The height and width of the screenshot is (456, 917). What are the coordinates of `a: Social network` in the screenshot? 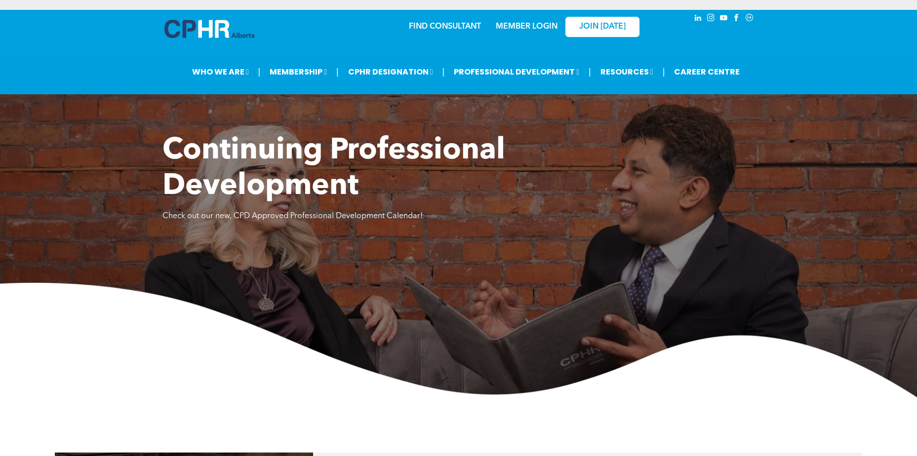 It's located at (750, 19).